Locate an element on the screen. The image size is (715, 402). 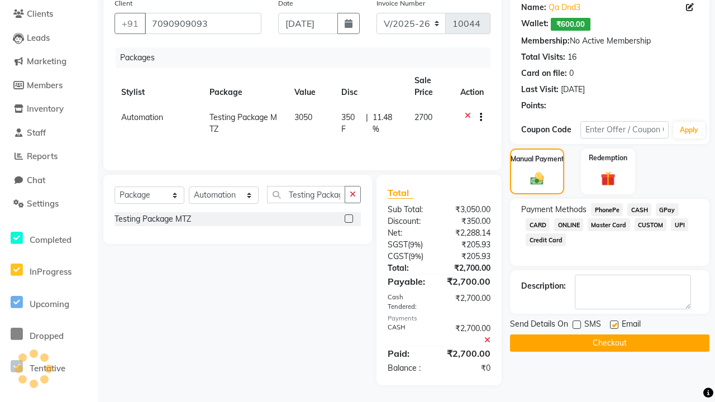
span: Total is located at coordinates (400, 193).